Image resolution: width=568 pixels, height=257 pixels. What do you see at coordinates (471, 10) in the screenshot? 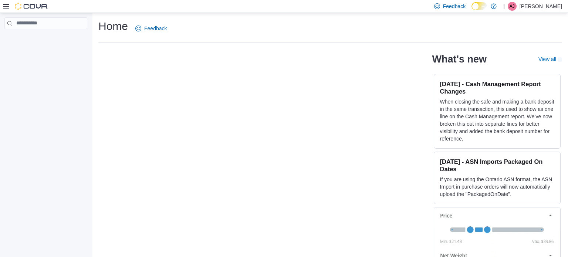
I see `span: Dark Mode` at bounding box center [471, 10].